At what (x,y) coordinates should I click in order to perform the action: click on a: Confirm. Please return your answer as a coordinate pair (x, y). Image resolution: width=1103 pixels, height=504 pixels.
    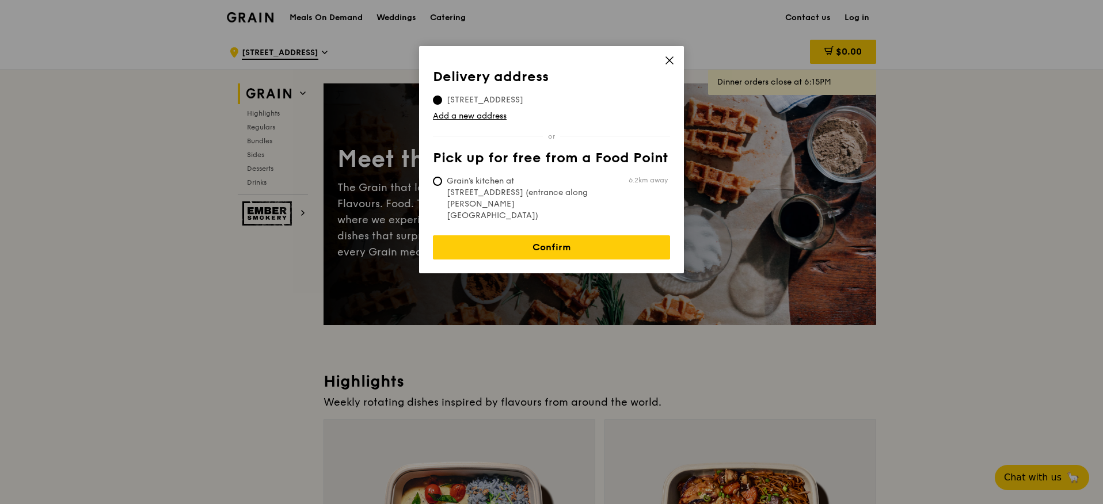
    Looking at the image, I should click on (551, 247).